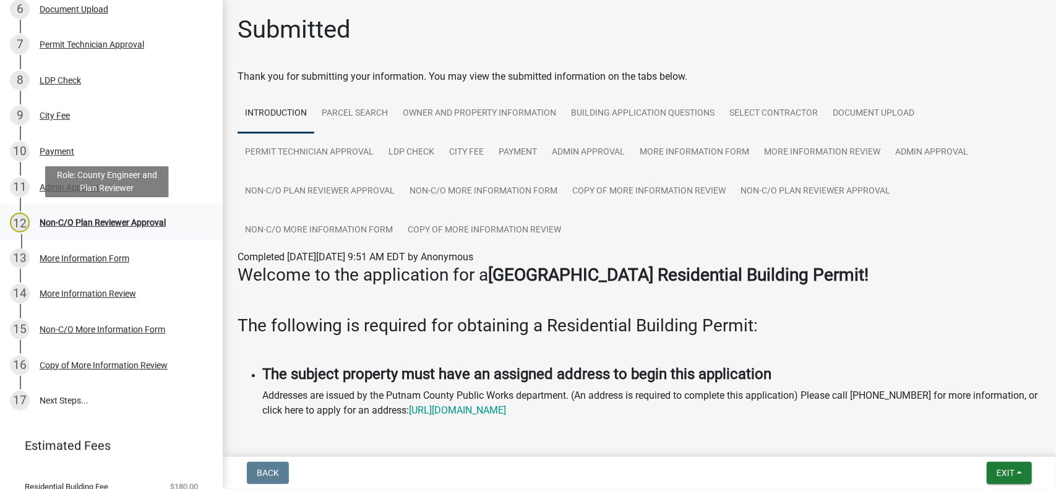 This screenshot has width=1056, height=489. What do you see at coordinates (309, 153) in the screenshot?
I see `a: Permit Technician Approval` at bounding box center [309, 153].